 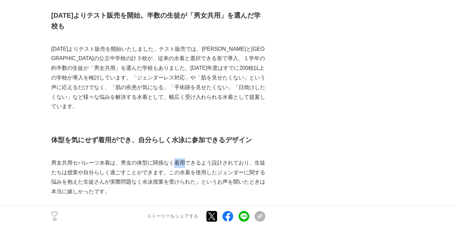 What do you see at coordinates (173, 217) in the screenshot?
I see `p: ストーリーをシェアする` at bounding box center [173, 217].